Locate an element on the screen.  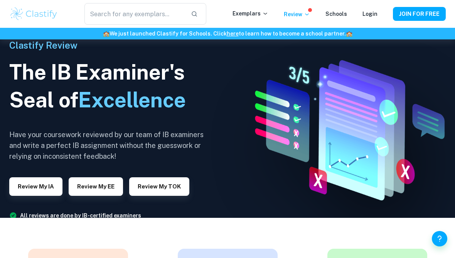
p: Exemplars is located at coordinates (250, 13).